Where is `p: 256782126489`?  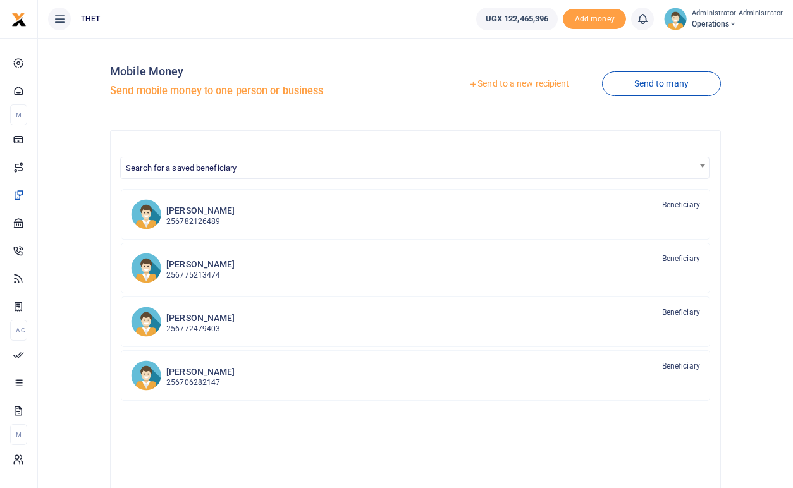
p: 256782126489 is located at coordinates (200, 221).